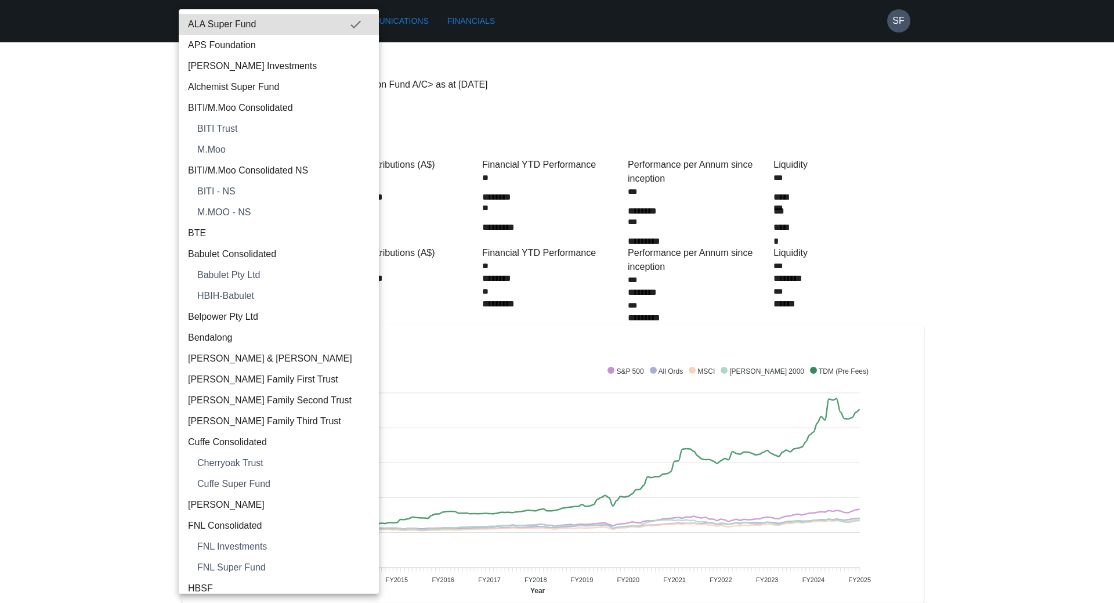 The image size is (1114, 603). Describe the element at coordinates (283, 191) in the screenshot. I see `span: BITI - NS` at that location.